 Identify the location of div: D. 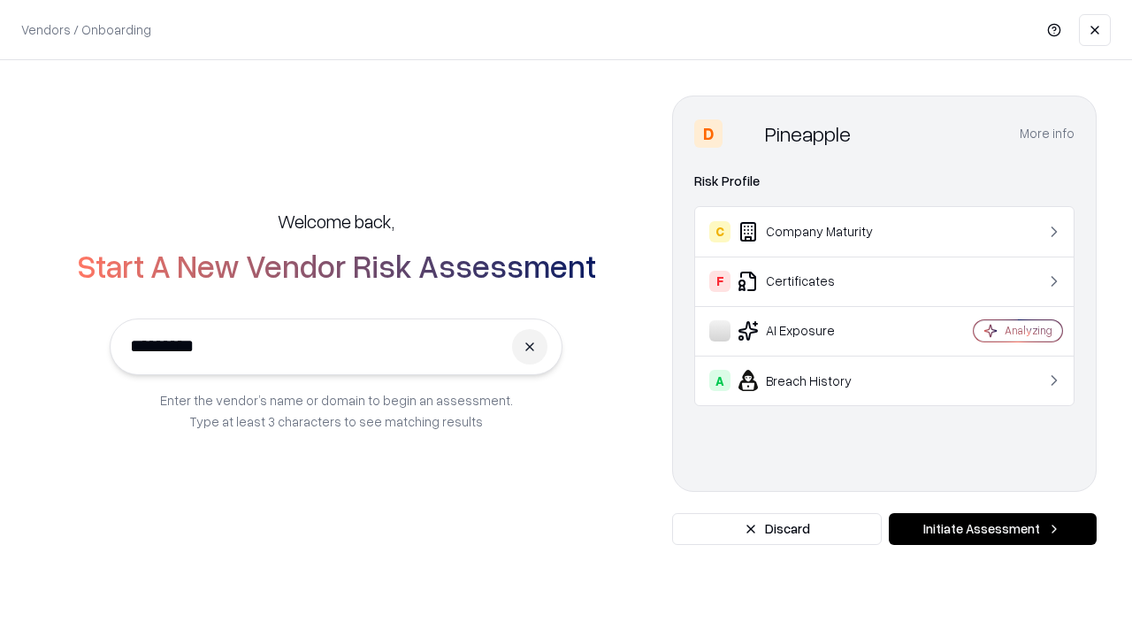
(708, 134).